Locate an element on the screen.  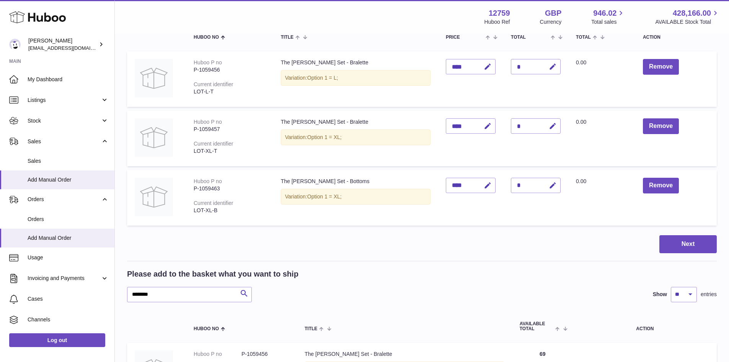
span: Cases is located at coordinates (68, 298).